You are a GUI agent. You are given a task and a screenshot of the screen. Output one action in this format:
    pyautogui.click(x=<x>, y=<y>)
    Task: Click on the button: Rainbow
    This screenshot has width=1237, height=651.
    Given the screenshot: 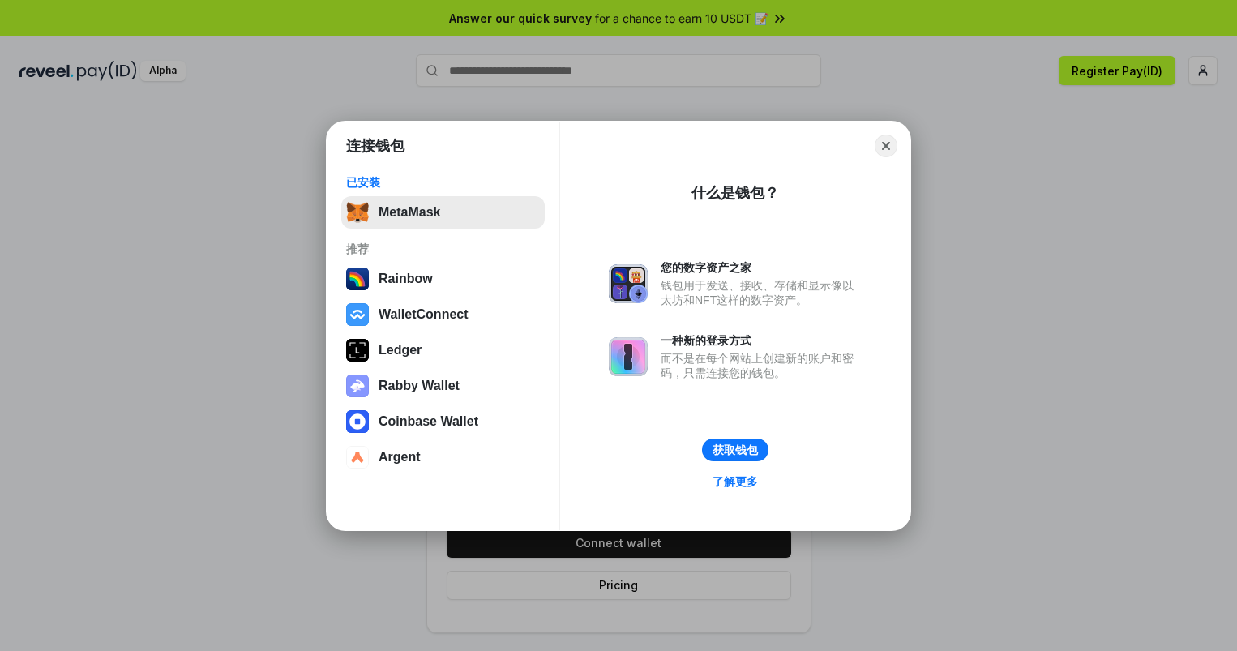 What is the action you would take?
    pyautogui.click(x=443, y=279)
    